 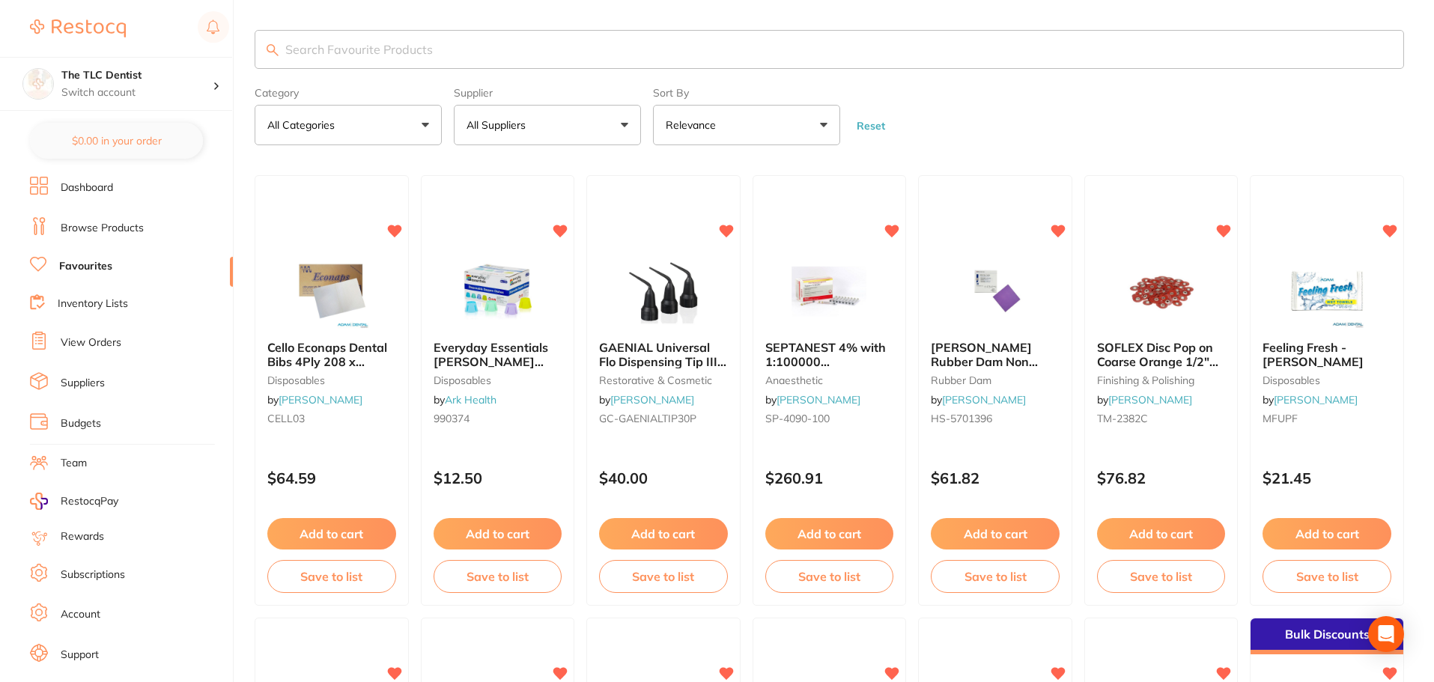 What do you see at coordinates (1327, 636) in the screenshot?
I see `div: Bulk Discounts` at bounding box center [1327, 636].